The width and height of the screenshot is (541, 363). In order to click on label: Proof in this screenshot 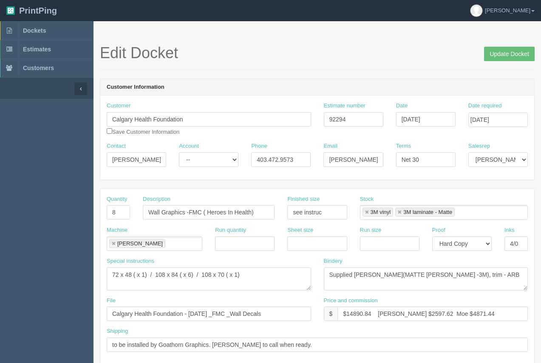, I will do `click(438, 230)`.